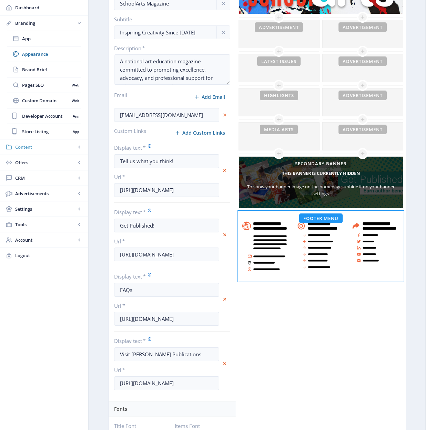 This screenshot has width=445, height=430. What do you see at coordinates (45, 194) in the screenshot?
I see `span: Advertisements` at bounding box center [45, 194].